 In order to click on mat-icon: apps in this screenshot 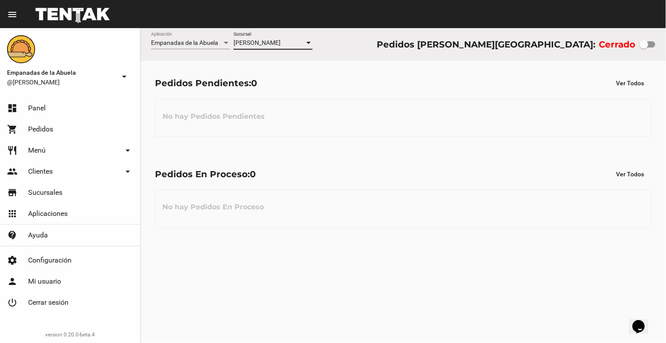, I will do `click(12, 213)`.